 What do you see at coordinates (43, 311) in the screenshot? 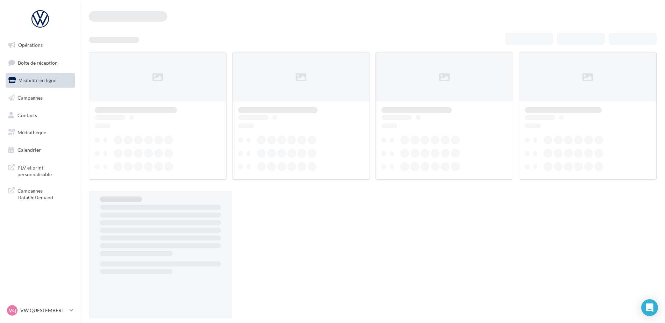
I see `p: VW QUESTEMBERT` at bounding box center [43, 311].